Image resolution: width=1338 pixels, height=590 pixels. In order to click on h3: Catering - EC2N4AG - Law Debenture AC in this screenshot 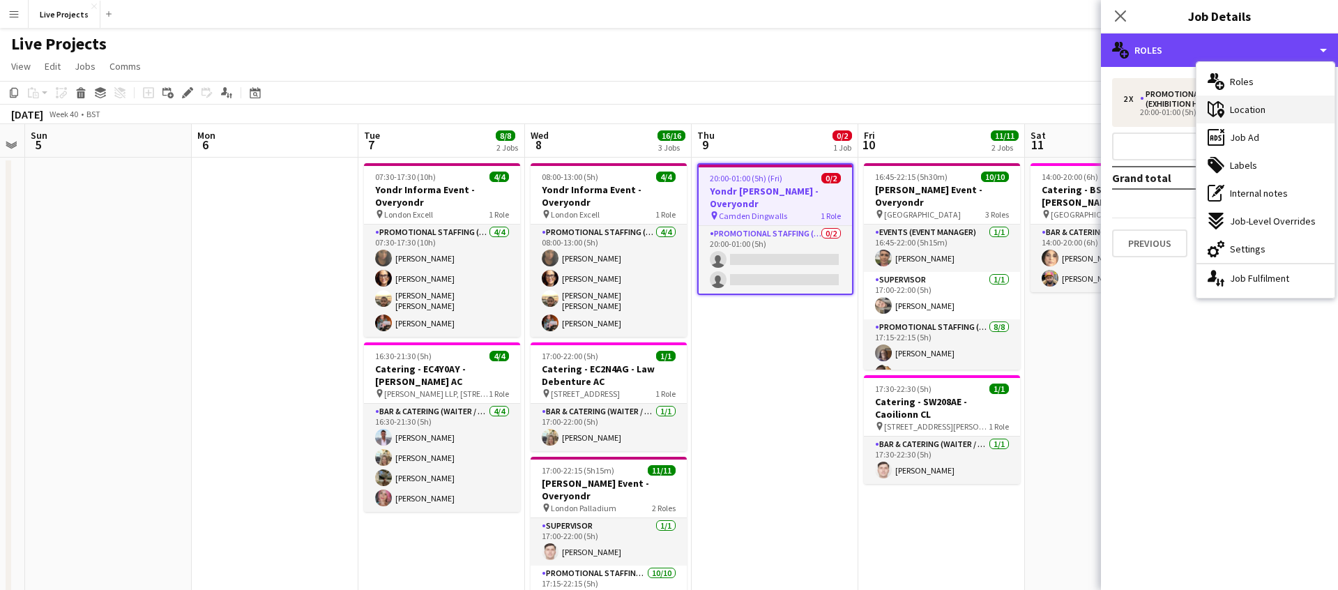, I will do `click(609, 375)`.